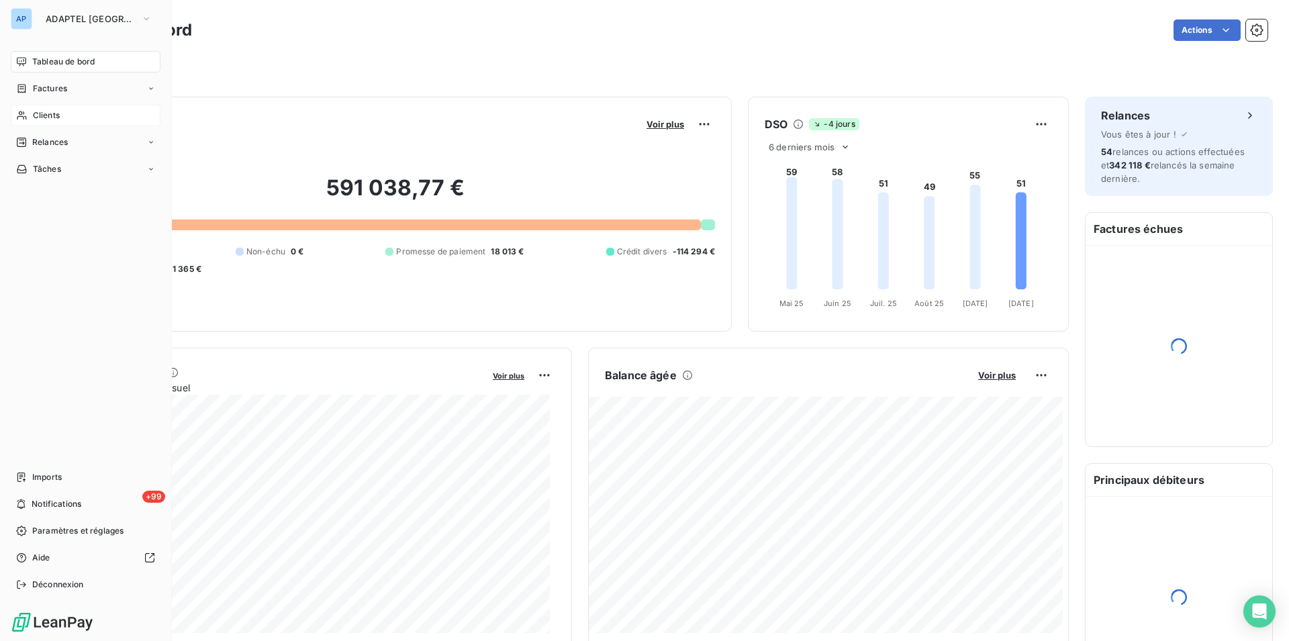 This screenshot has height=641, width=1289. I want to click on span: Tâches, so click(47, 169).